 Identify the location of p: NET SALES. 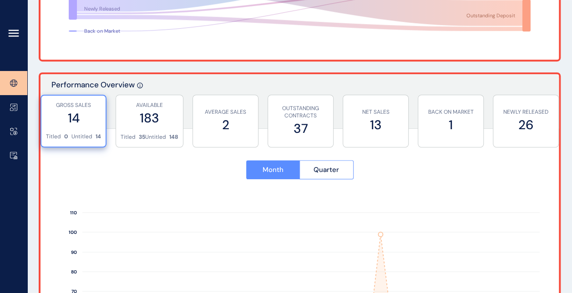
(375, 112).